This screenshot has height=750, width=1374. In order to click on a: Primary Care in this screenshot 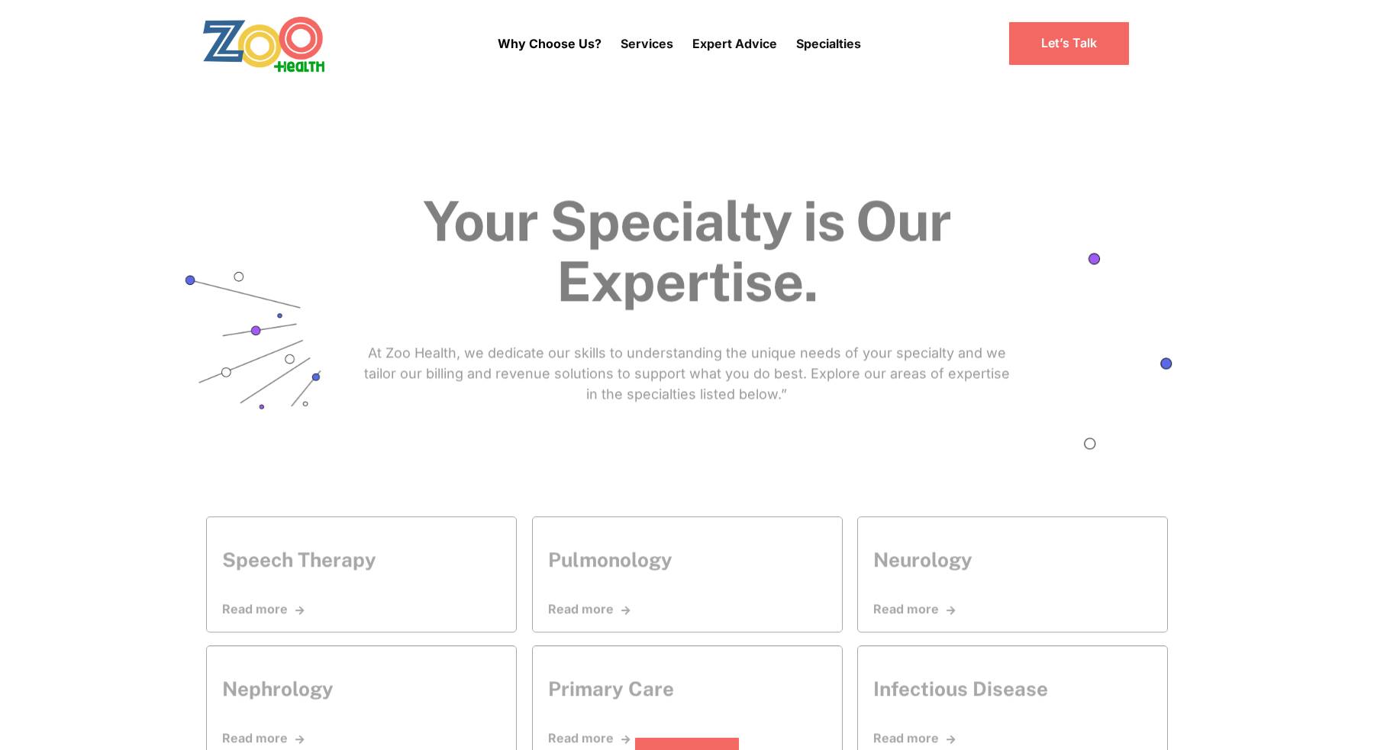, I will do `click(611, 688)`.